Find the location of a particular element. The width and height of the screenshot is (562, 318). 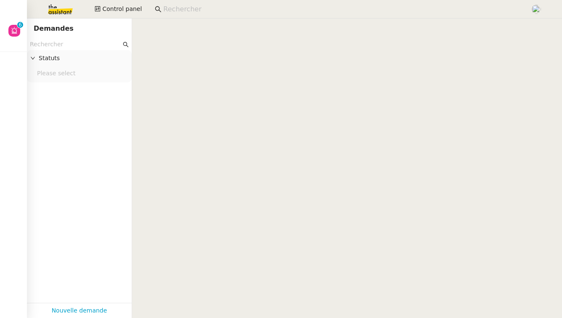

button: Control panel is located at coordinates (118, 9).